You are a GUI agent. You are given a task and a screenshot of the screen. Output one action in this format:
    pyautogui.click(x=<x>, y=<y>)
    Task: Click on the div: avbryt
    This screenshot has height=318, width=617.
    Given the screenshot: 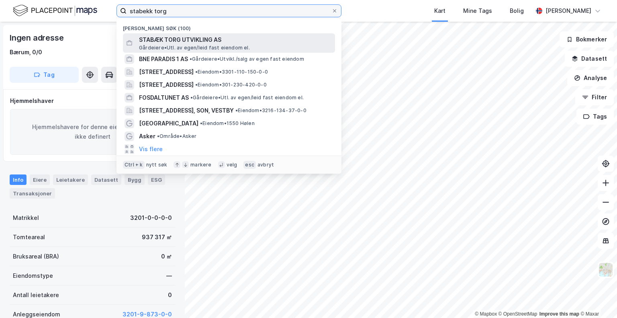 What is the action you would take?
    pyautogui.click(x=266, y=165)
    